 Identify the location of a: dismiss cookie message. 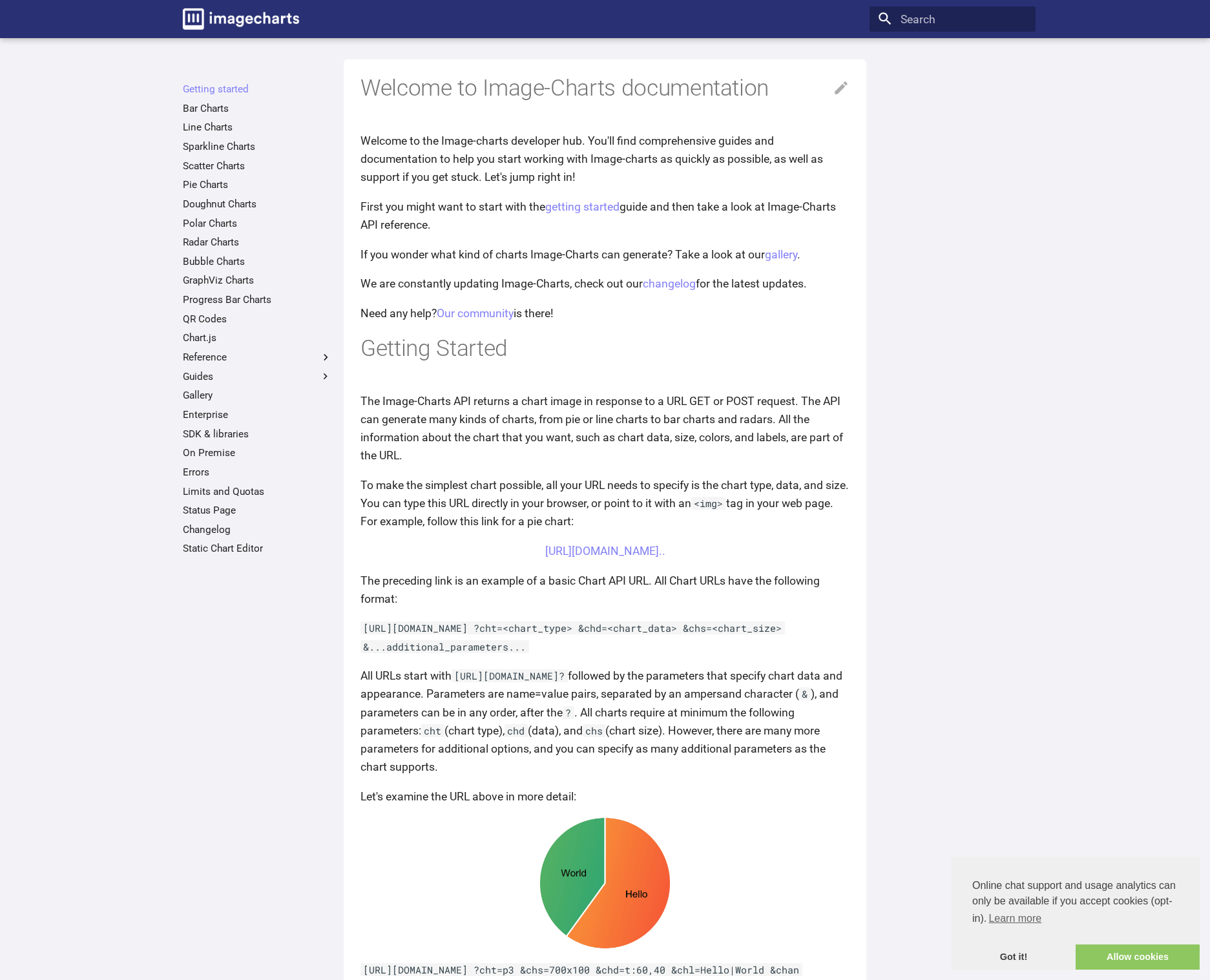
(1013, 957).